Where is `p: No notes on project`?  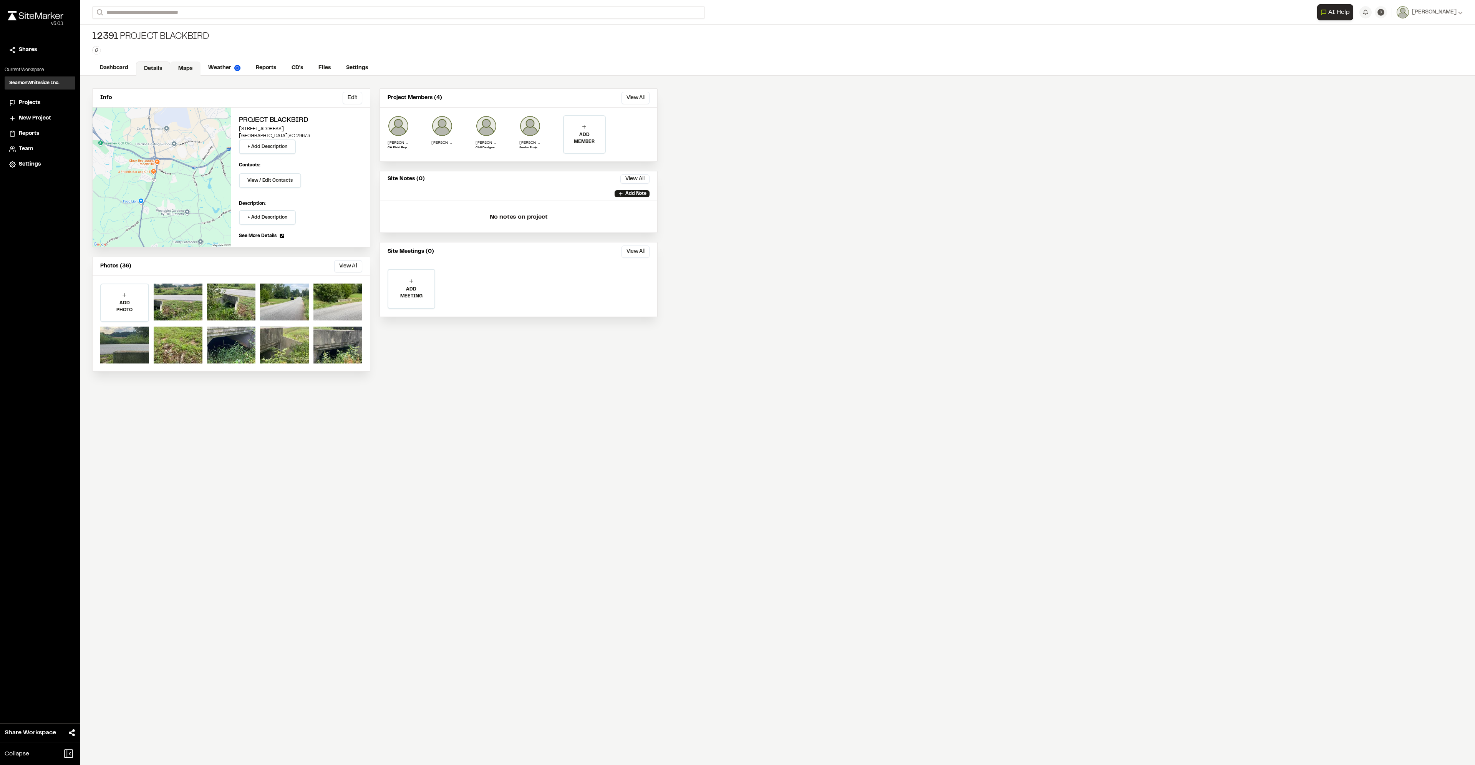 p: No notes on project is located at coordinates (519, 217).